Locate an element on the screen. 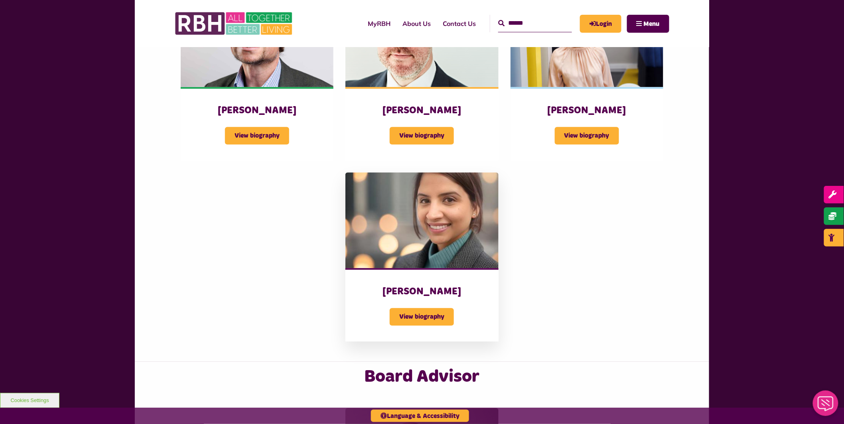 This screenshot has width=844, height=424. h2: Board Advisor is located at coordinates (422, 376).